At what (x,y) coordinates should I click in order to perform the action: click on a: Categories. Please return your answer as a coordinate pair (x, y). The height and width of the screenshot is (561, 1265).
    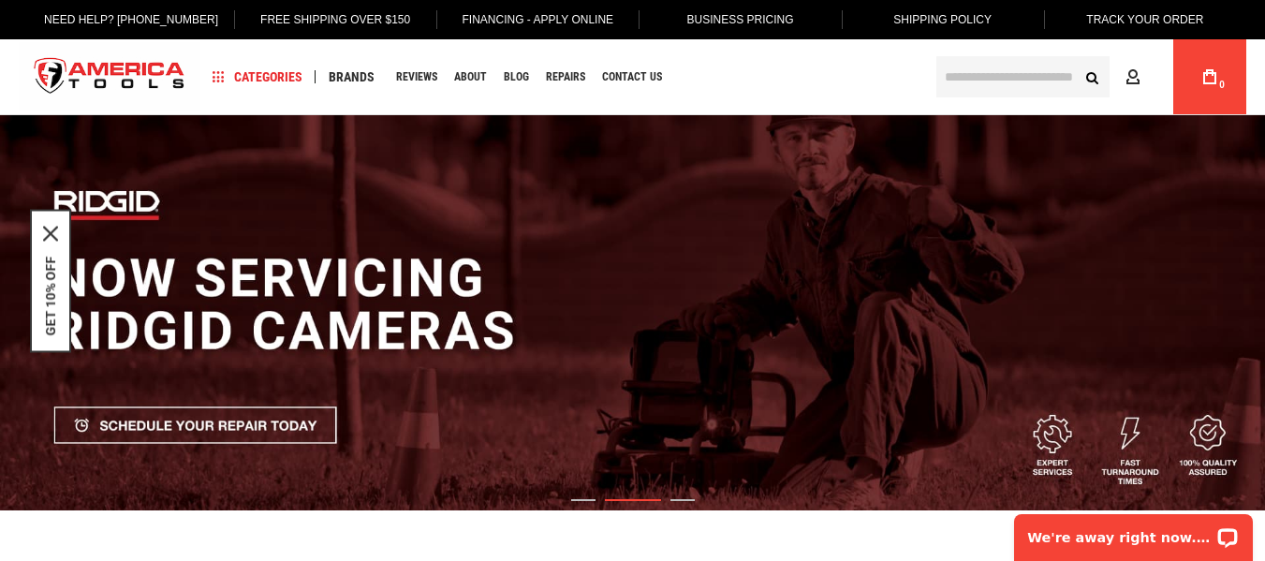
    Looking at the image, I should click on (257, 77).